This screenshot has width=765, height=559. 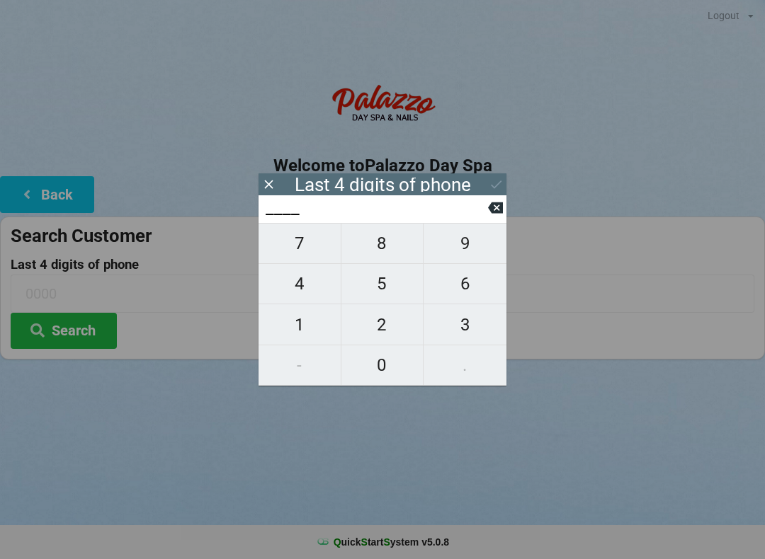 I want to click on button: 8, so click(x=382, y=244).